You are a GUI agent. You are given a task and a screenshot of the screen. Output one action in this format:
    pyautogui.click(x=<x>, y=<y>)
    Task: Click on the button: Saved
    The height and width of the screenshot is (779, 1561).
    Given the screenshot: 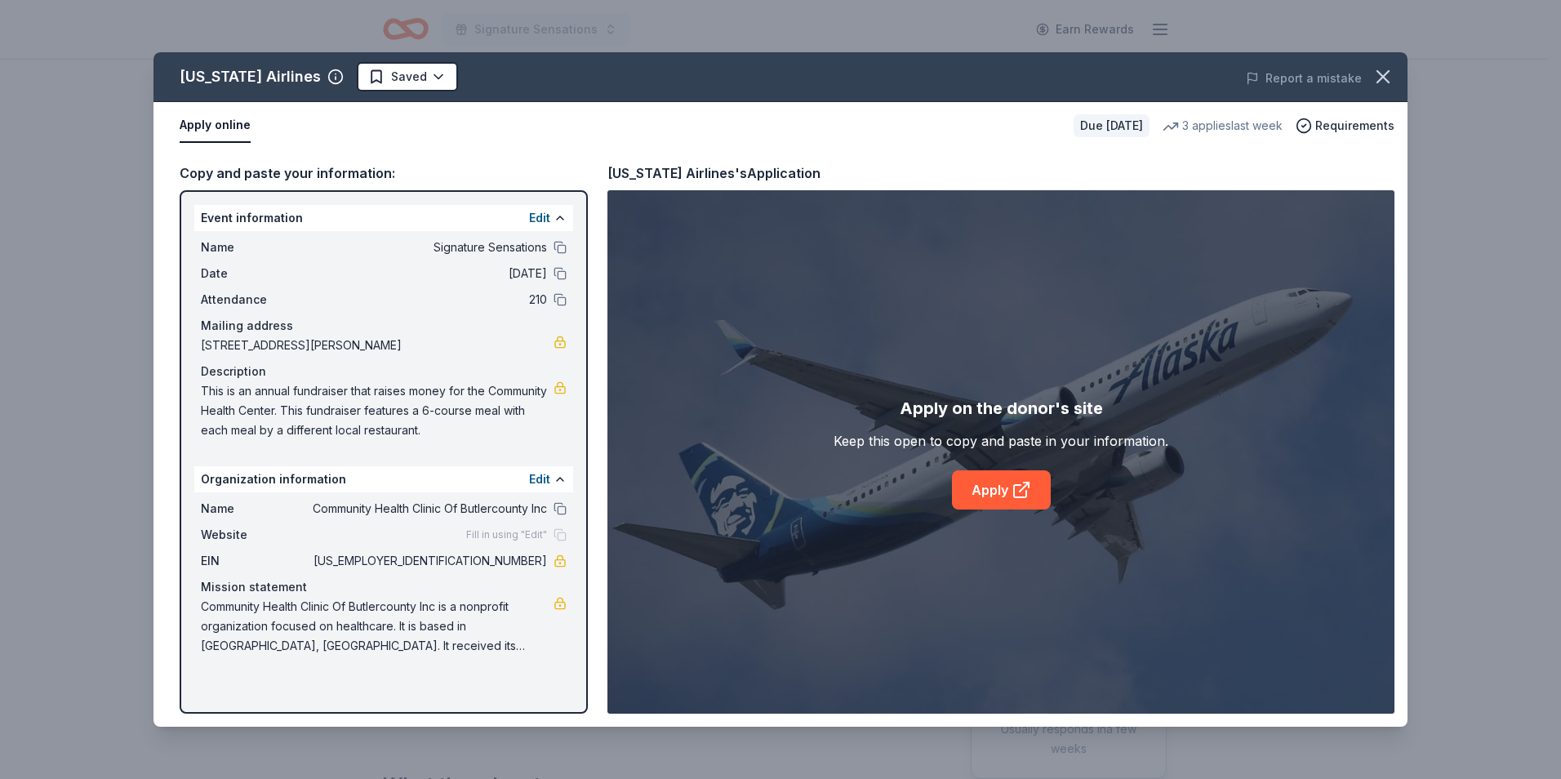 What is the action you would take?
    pyautogui.click(x=407, y=77)
    